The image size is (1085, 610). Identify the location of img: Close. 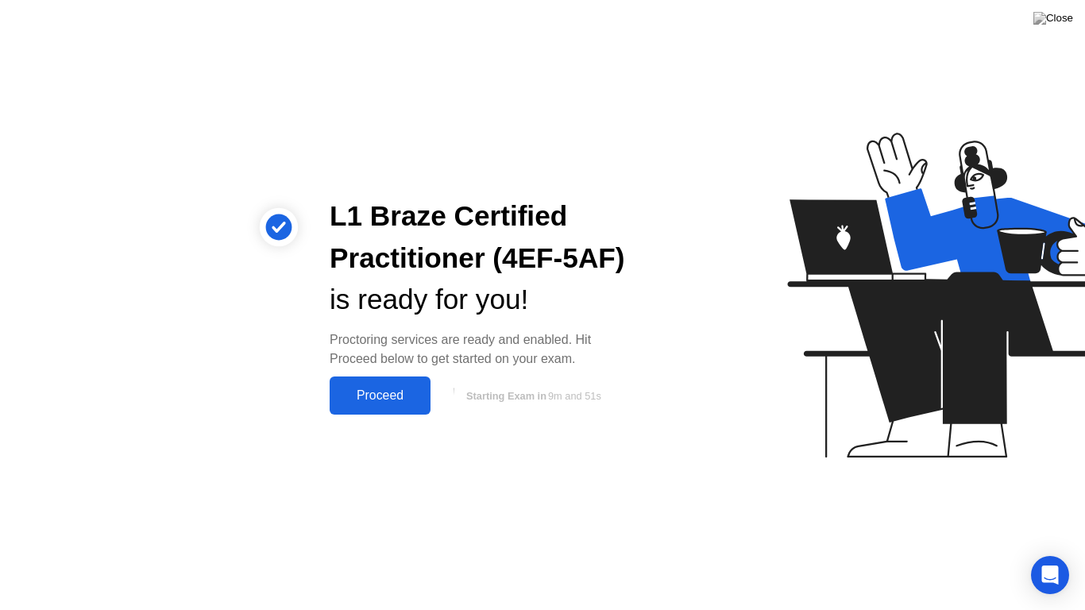
(1053, 18).